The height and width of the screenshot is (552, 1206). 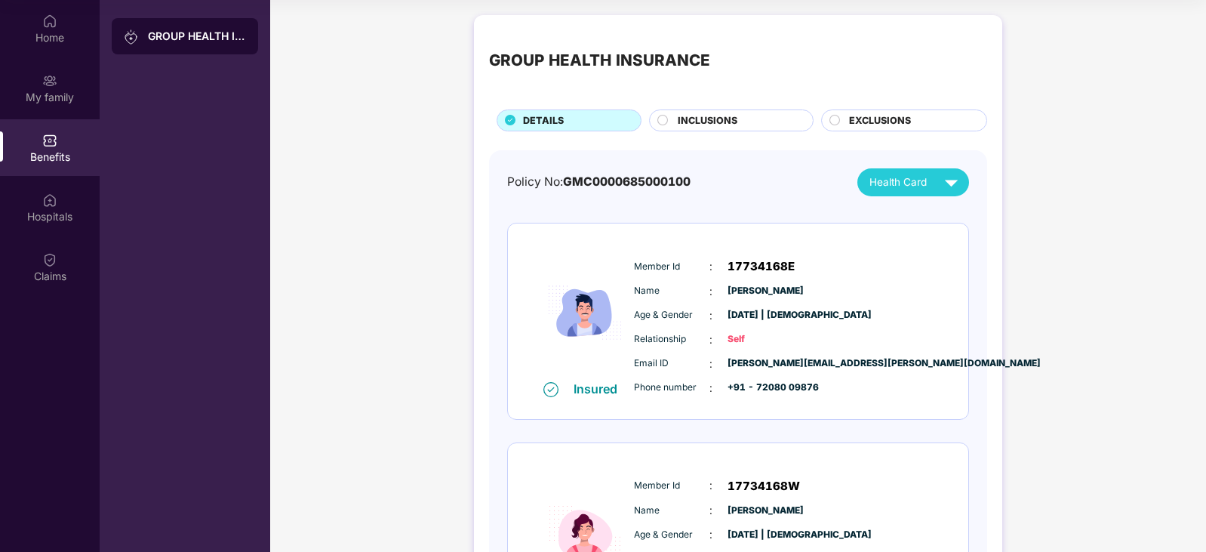 I want to click on span: INCLUSIONS, so click(x=707, y=121).